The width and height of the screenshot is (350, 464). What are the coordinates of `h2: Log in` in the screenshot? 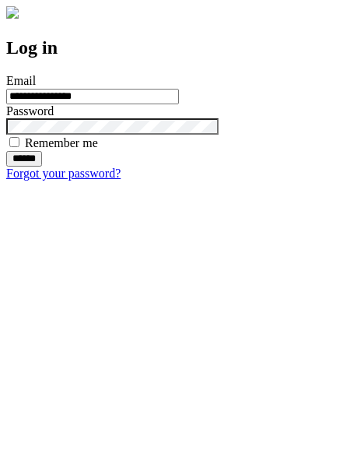 It's located at (175, 47).